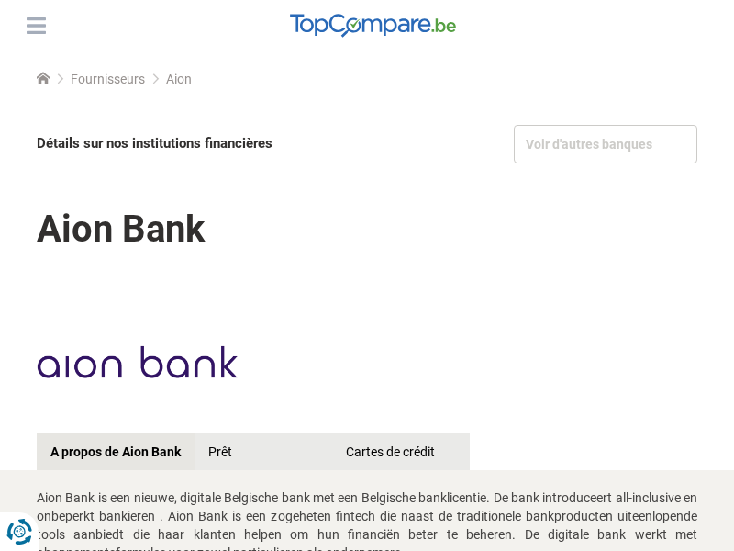  I want to click on div: Détails sur nos institutions financières, so click(200, 143).